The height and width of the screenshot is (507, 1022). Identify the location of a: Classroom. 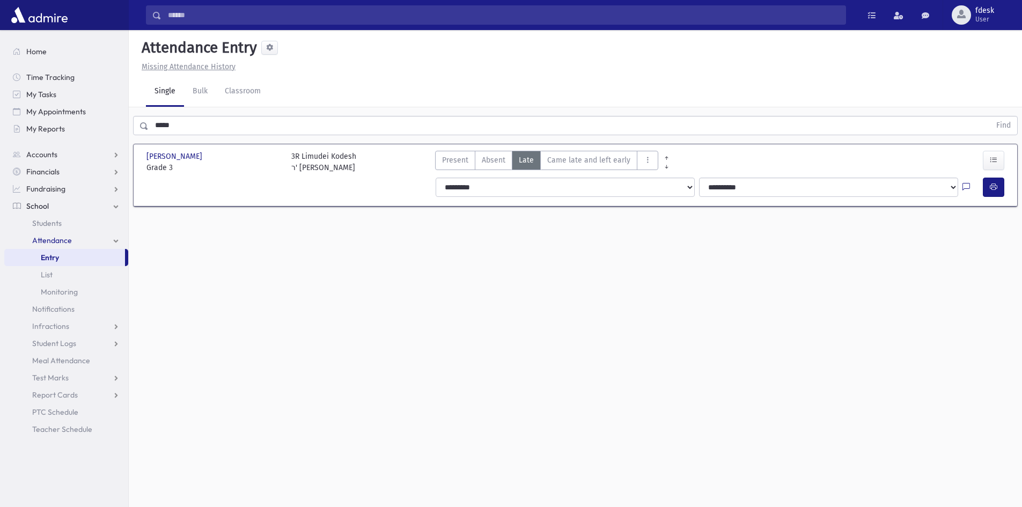
(242, 92).